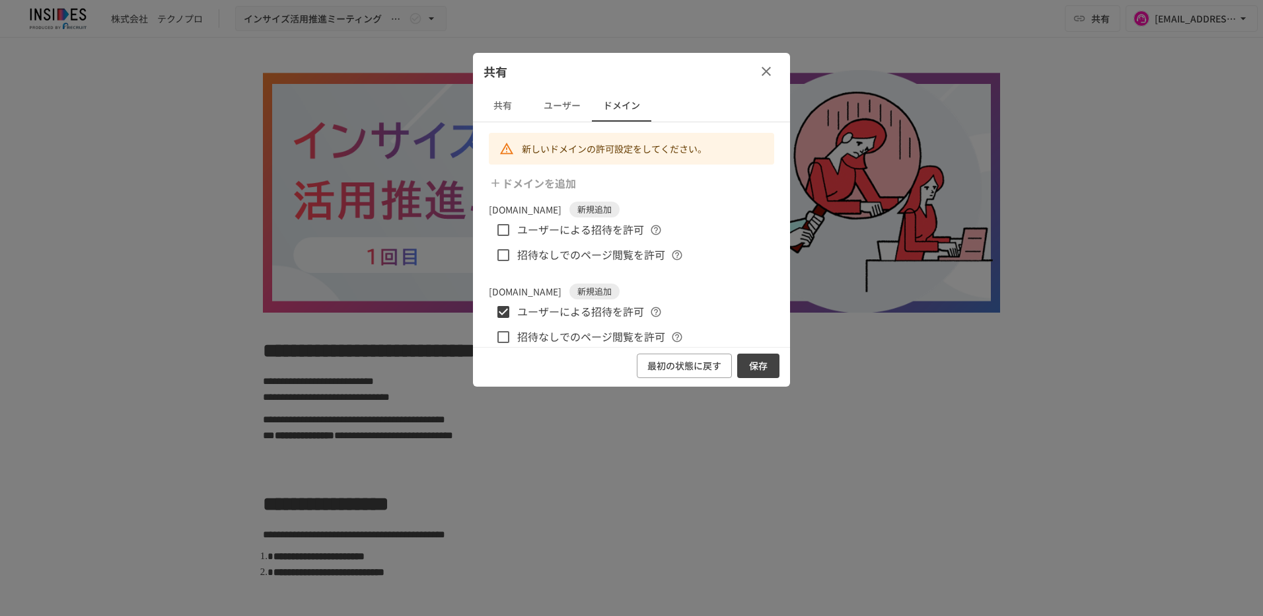  I want to click on button: 保存, so click(758, 365).